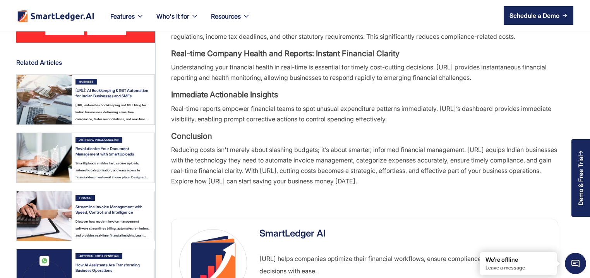 The height and width of the screenshot is (278, 590). I want to click on div: Streamline Invoice Management with Speed, Control, and Intelligence, so click(113, 210).